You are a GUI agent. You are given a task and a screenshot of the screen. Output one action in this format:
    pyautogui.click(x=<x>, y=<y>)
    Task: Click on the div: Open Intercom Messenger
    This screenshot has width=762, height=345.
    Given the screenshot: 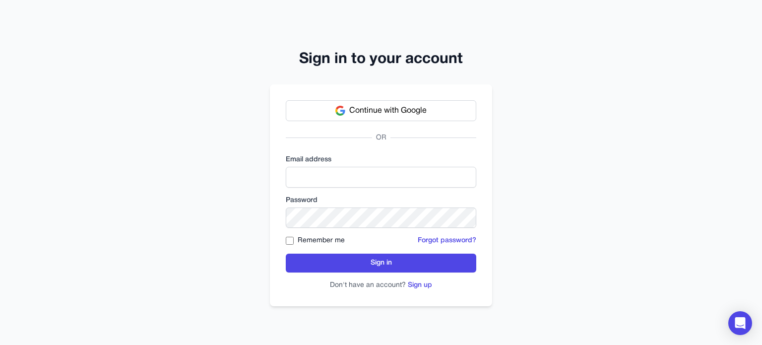 What is the action you would take?
    pyautogui.click(x=741, y=323)
    